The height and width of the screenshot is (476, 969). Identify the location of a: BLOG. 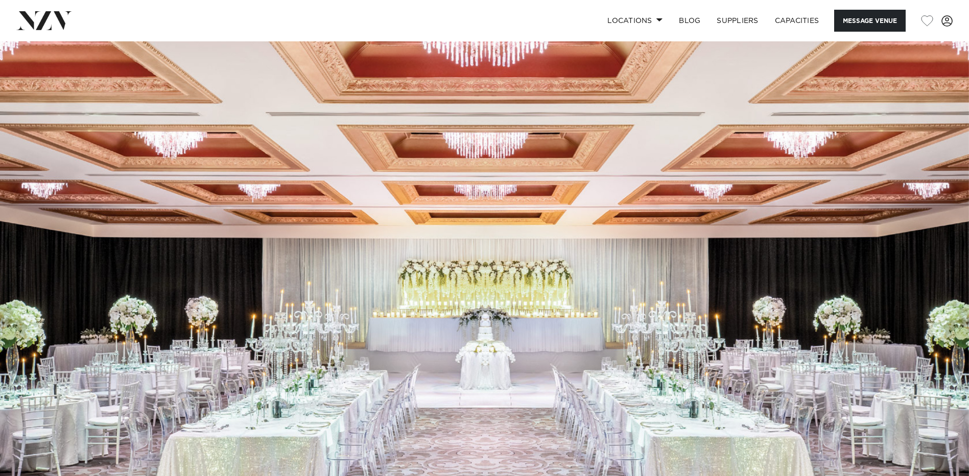
(689, 20).